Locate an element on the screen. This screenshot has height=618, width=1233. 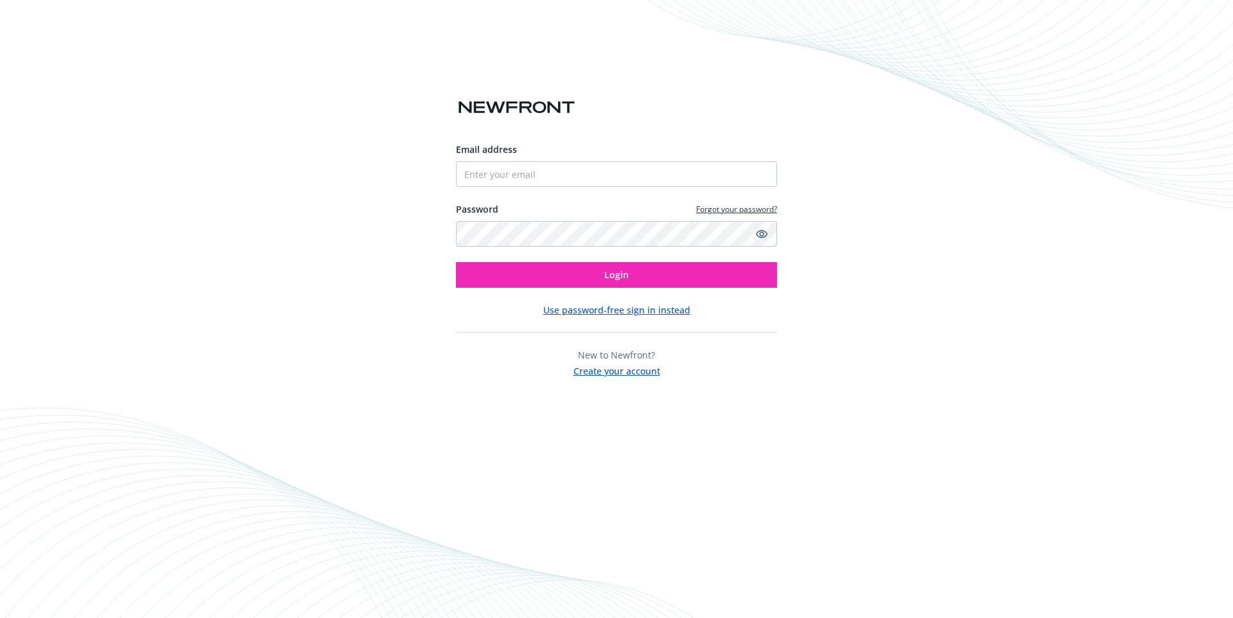
img: Newfront logo is located at coordinates (516, 107).